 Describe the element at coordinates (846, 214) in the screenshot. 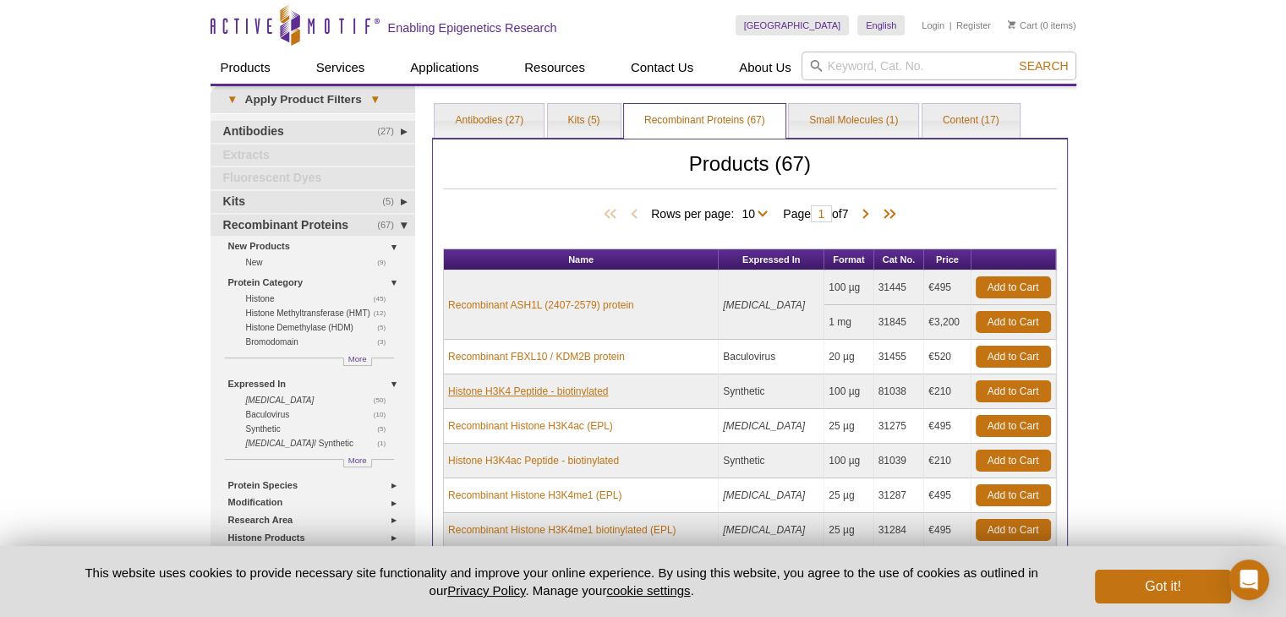

I see `span: 7` at that location.